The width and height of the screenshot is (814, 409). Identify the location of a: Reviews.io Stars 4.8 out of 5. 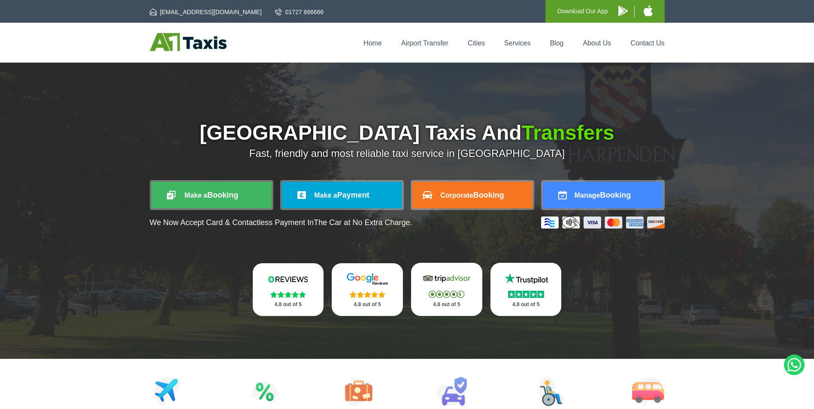
(288, 290).